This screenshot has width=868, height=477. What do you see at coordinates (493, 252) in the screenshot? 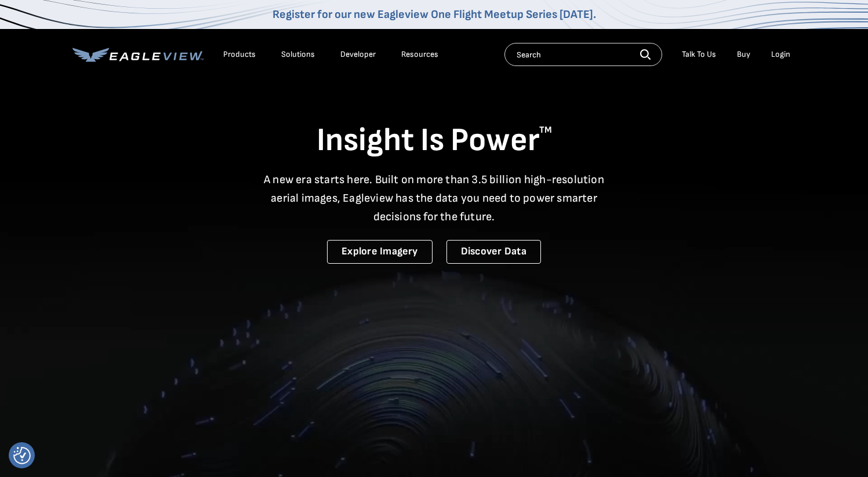
I see `a: Discover Data` at bounding box center [493, 252].